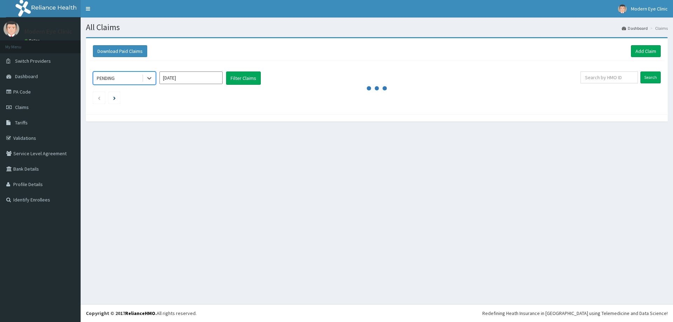 Image resolution: width=673 pixels, height=322 pixels. I want to click on input: Search, so click(650, 77).